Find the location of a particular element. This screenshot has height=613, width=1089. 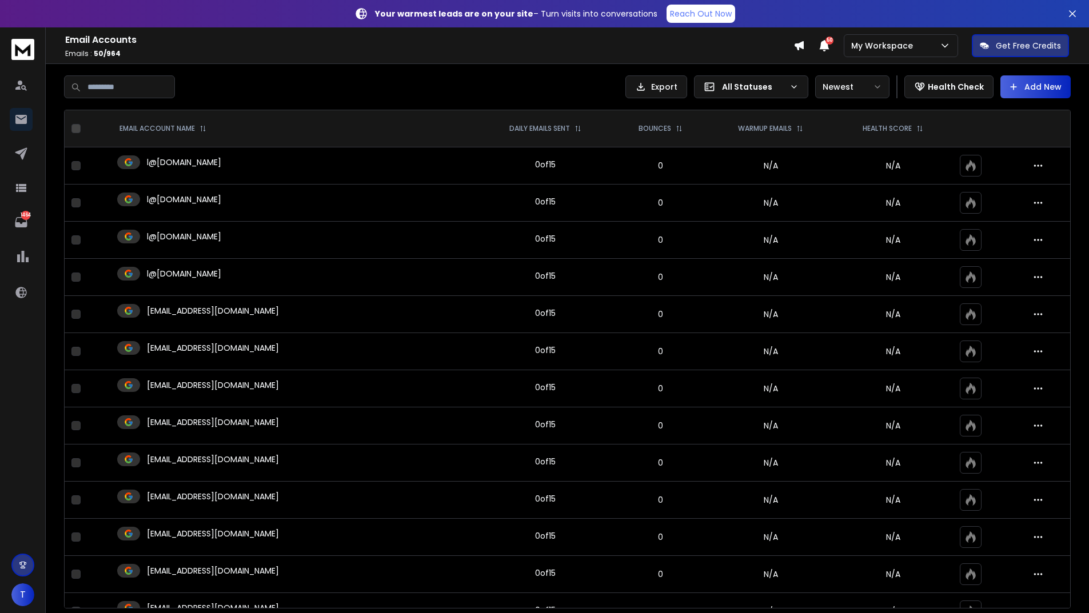

a: Reach Out Now is located at coordinates (701, 14).